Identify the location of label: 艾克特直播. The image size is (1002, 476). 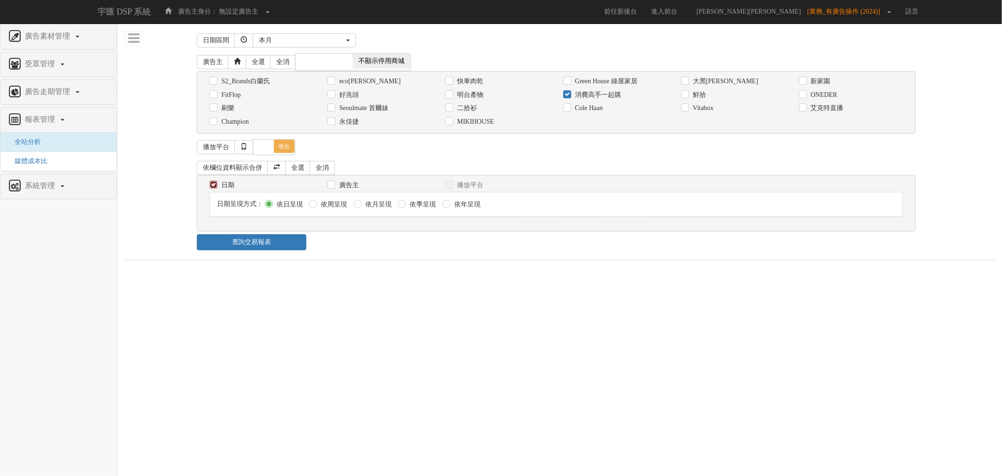
(826, 108).